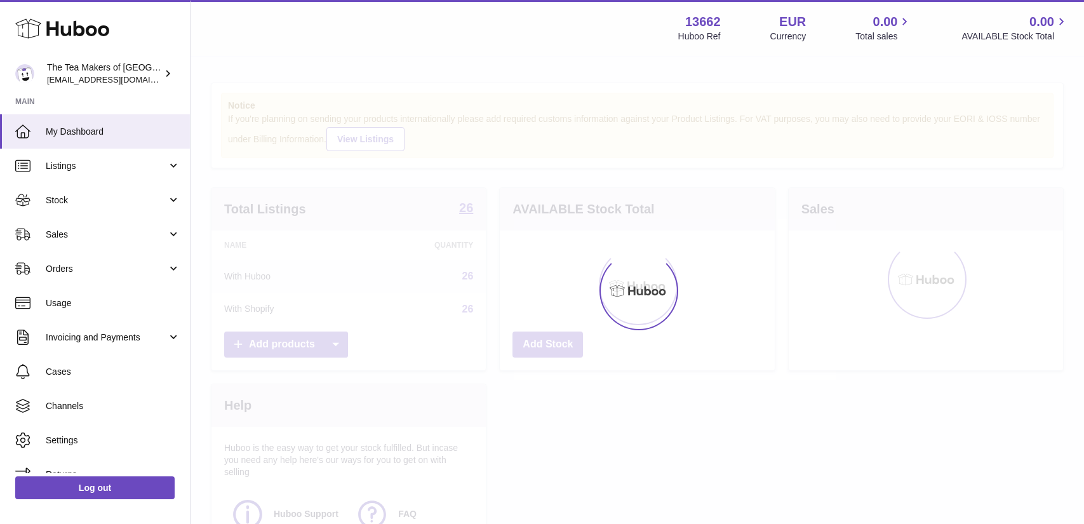  Describe the element at coordinates (95, 488) in the screenshot. I see `a: Log out` at that location.